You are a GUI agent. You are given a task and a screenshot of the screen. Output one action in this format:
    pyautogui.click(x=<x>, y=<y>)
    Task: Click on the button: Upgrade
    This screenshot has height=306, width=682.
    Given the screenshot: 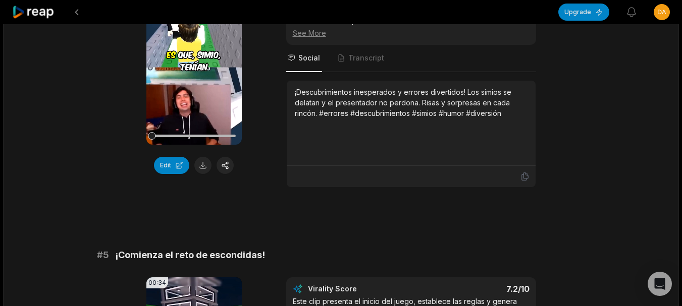 What is the action you would take?
    pyautogui.click(x=583, y=12)
    